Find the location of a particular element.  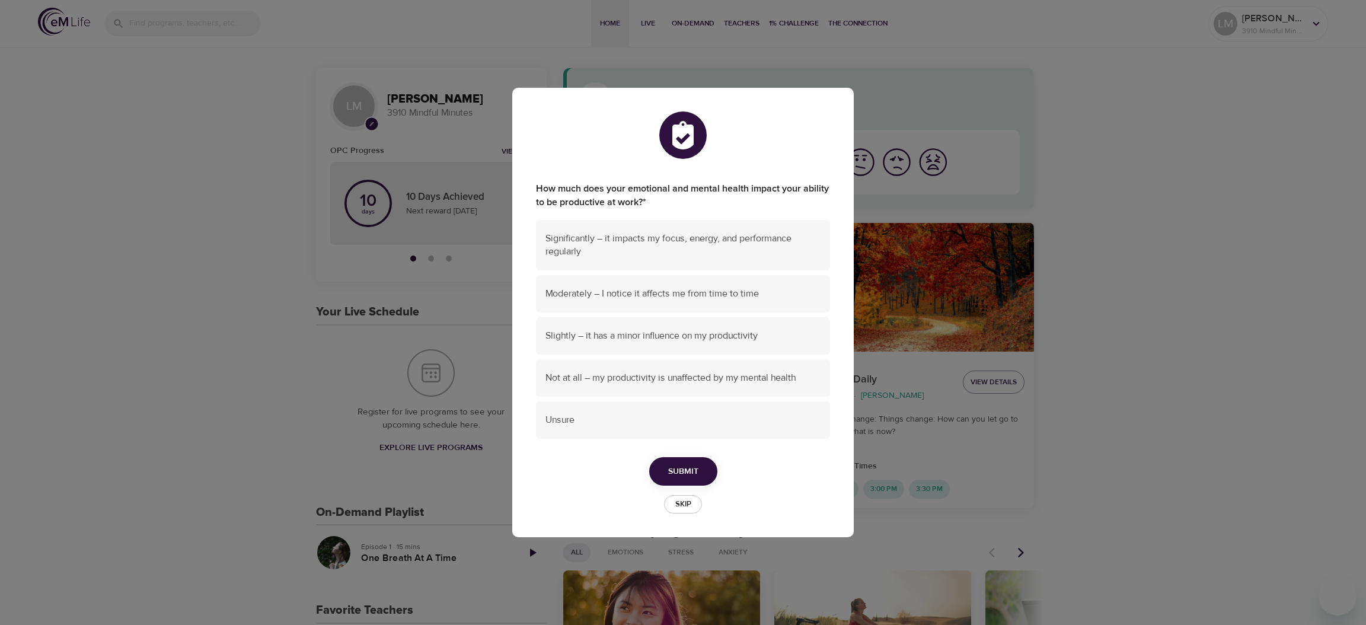

label: How much does your emotional and mental health impact your ability to be productive at work? is located at coordinates (683, 196).